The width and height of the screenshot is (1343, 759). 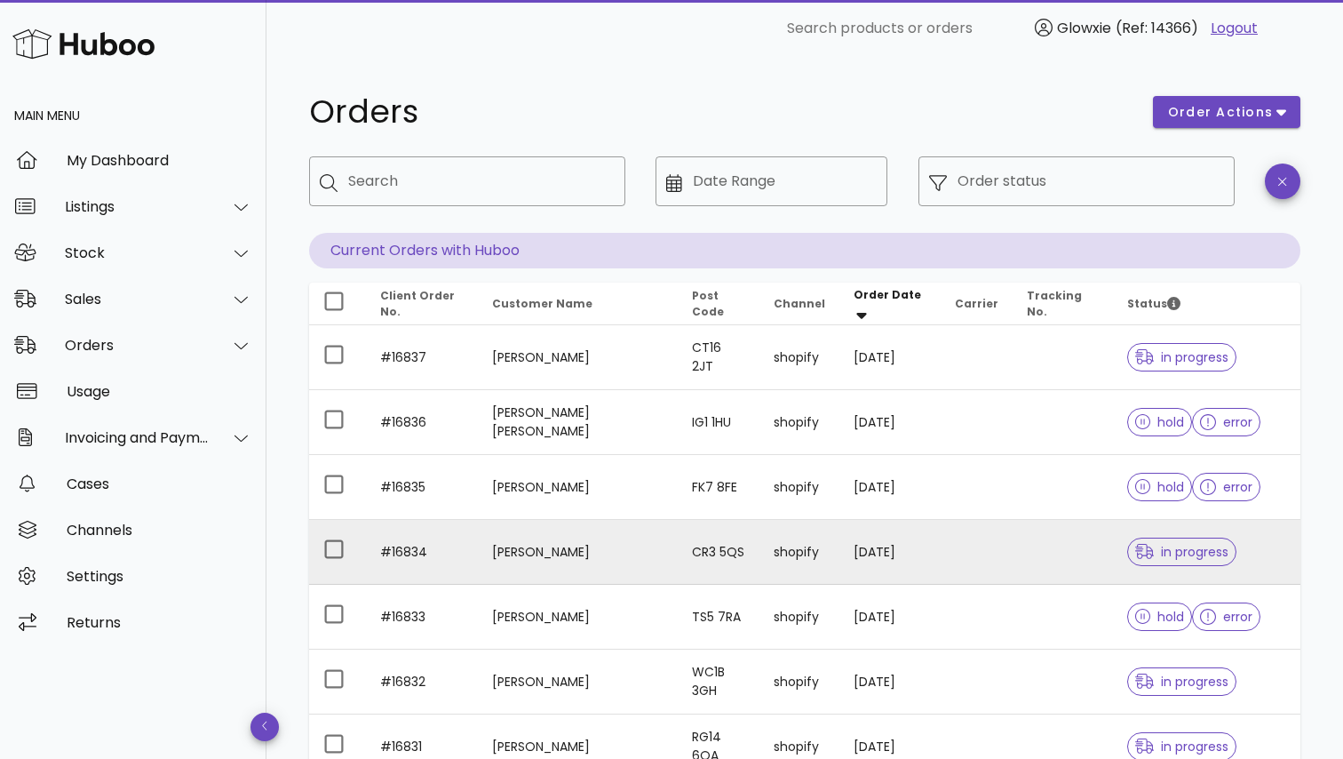 What do you see at coordinates (887, 294) in the screenshot?
I see `span: Order Date` at bounding box center [887, 294].